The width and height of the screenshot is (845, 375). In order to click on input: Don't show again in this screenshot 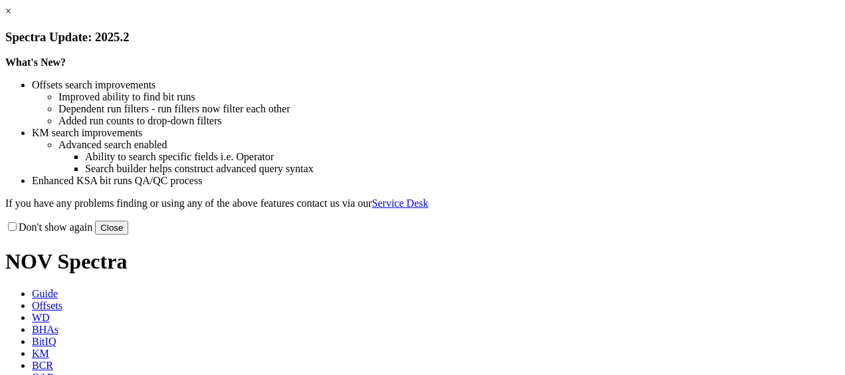, I will do `click(12, 226)`.